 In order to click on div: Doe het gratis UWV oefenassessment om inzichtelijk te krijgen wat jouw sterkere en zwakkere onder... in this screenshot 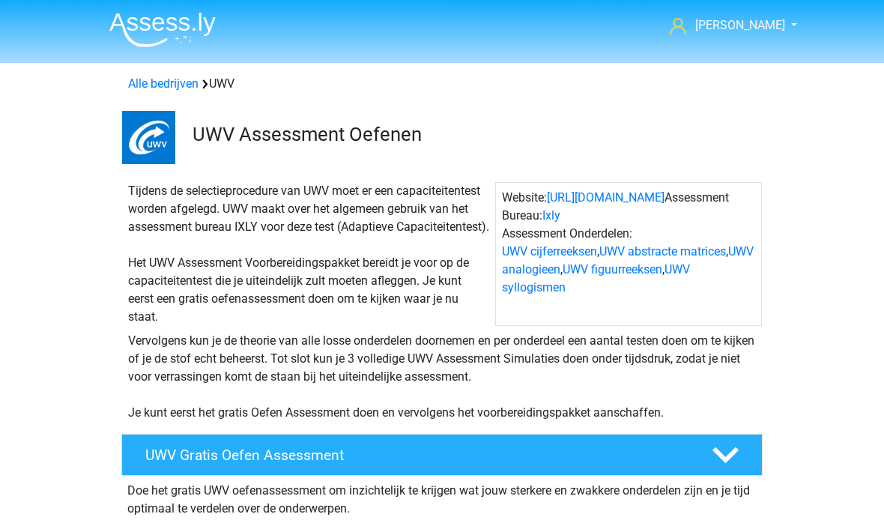, I will do `click(442, 497)`.